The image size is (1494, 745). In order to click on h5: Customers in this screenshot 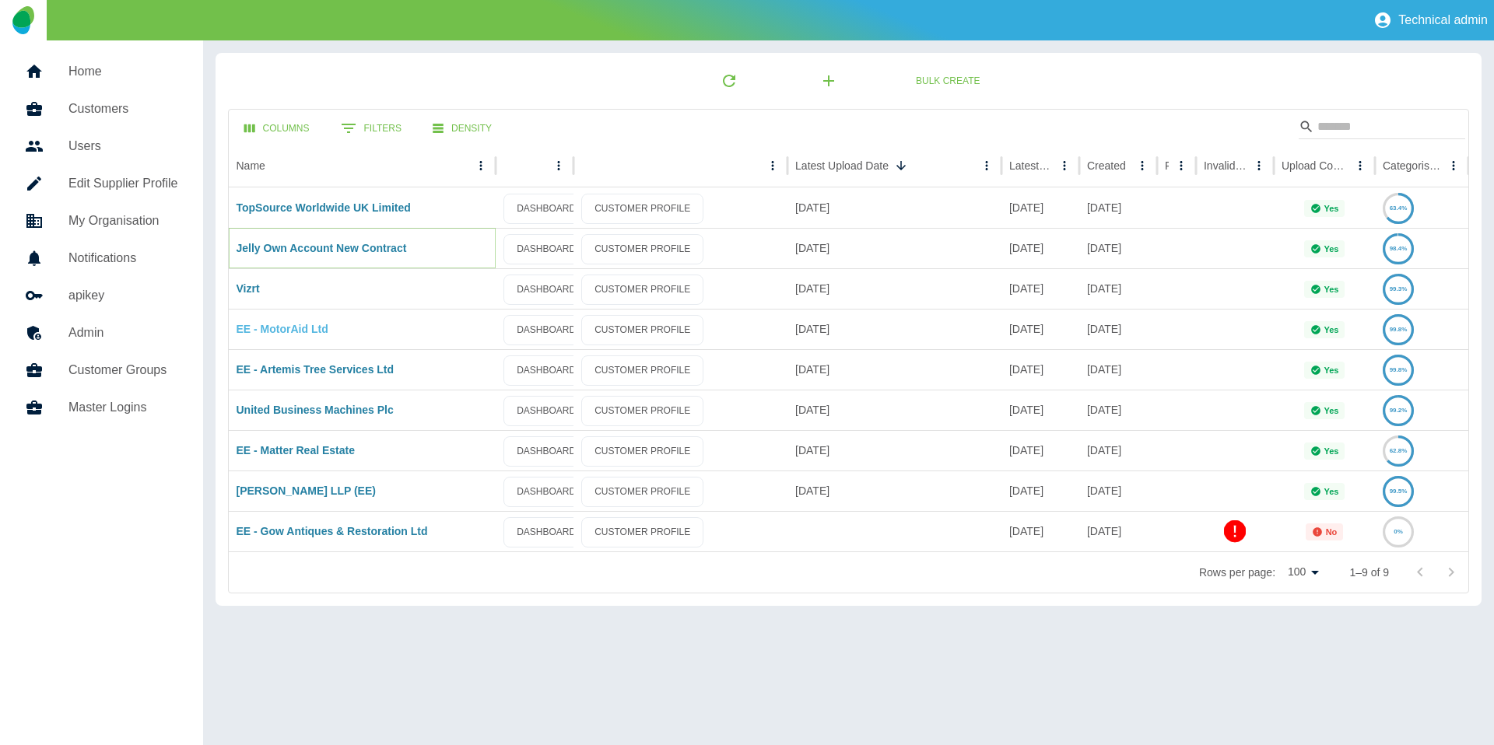, I will do `click(123, 109)`.